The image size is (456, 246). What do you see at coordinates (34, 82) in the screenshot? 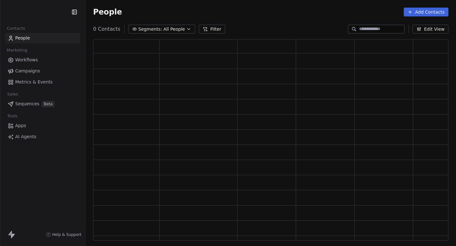
I see `span: Metrics & Events` at bounding box center [34, 82].